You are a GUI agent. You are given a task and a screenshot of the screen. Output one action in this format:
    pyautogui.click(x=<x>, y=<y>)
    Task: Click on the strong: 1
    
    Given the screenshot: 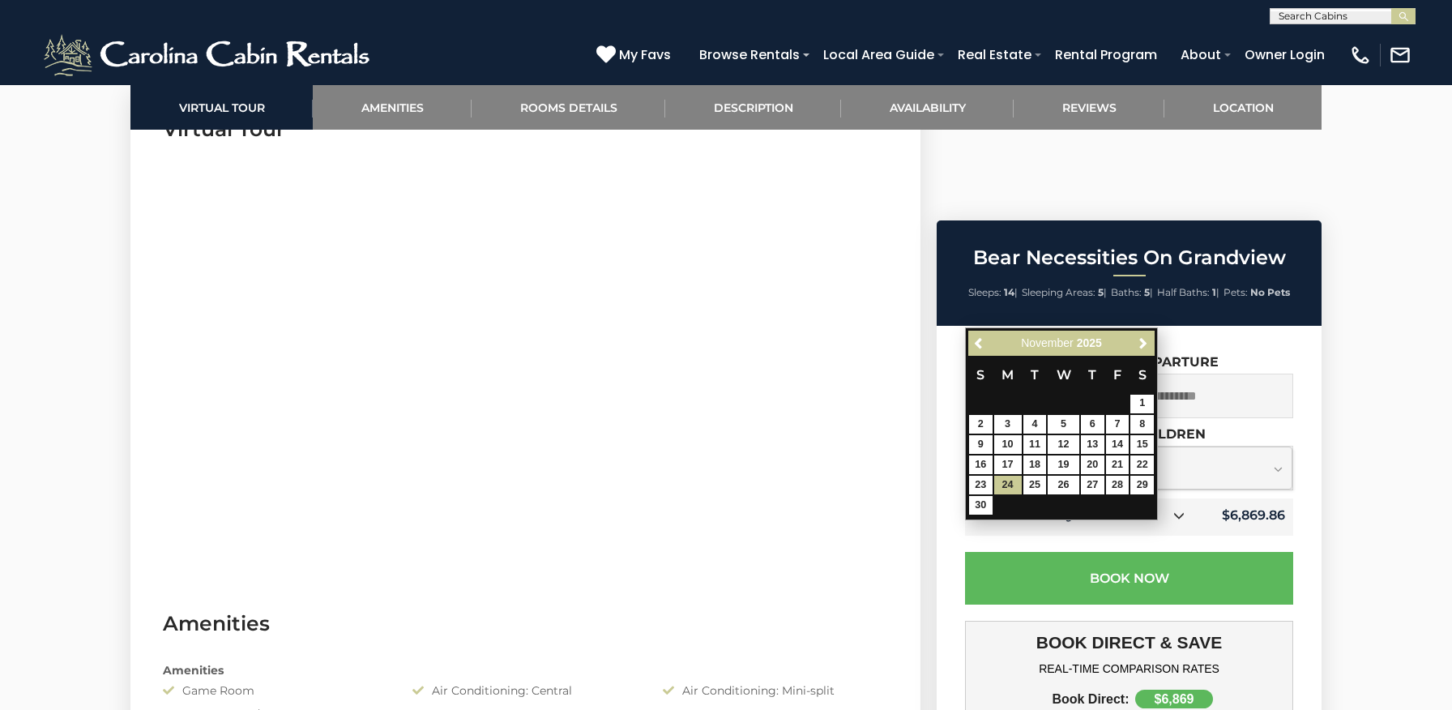 What is the action you would take?
    pyautogui.click(x=1214, y=292)
    